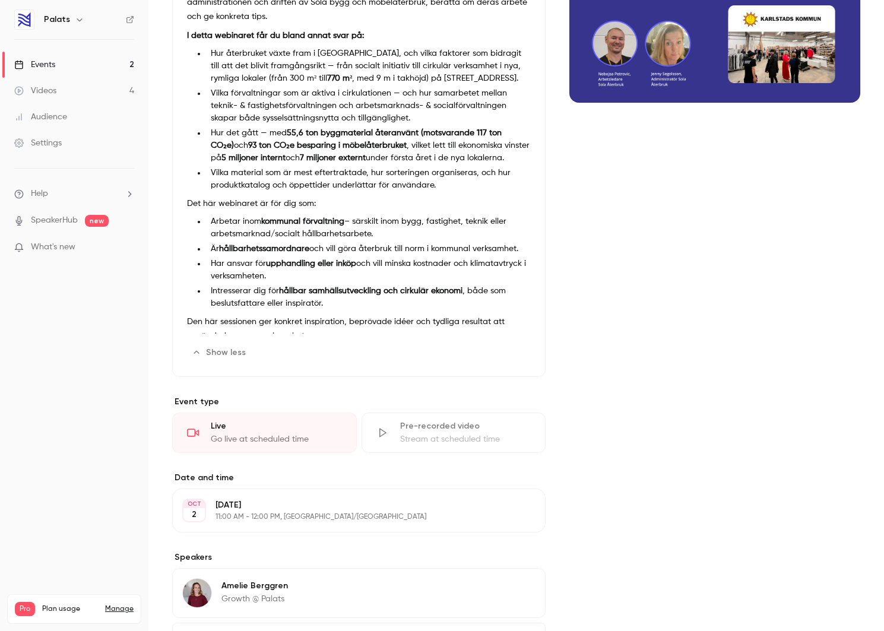 This screenshot has height=631, width=884. What do you see at coordinates (466, 439) in the screenshot?
I see `div: Stream at scheduled time` at bounding box center [466, 439].